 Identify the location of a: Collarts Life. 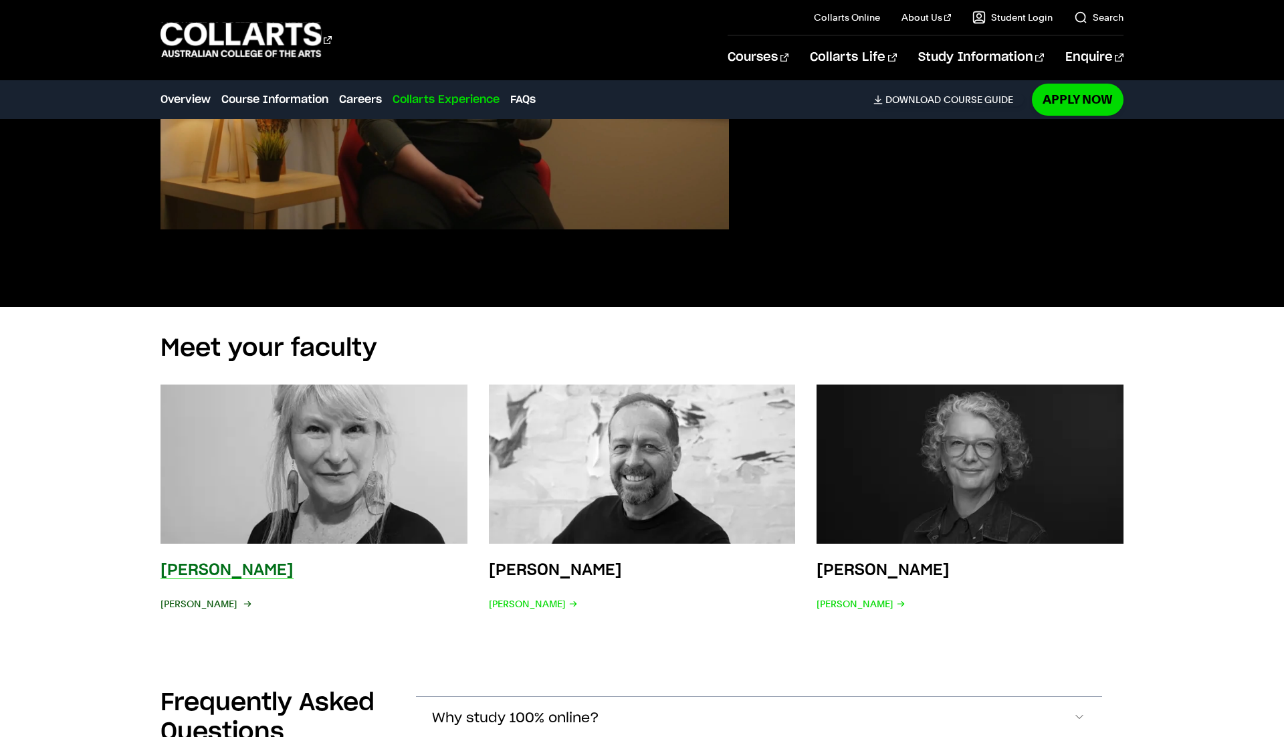
(853, 58).